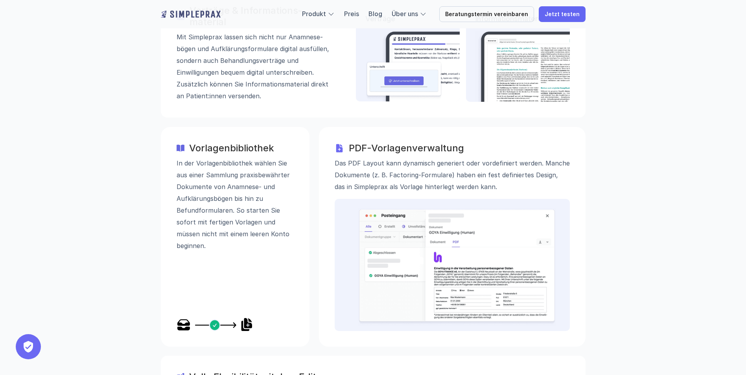 The width and height of the screenshot is (746, 375). Describe the element at coordinates (452, 175) in the screenshot. I see `p: Das PDF Layout kann dynamisch generiert oder vordefiniert werden. Manche Dokumente (z. B. Factori...` at that location.